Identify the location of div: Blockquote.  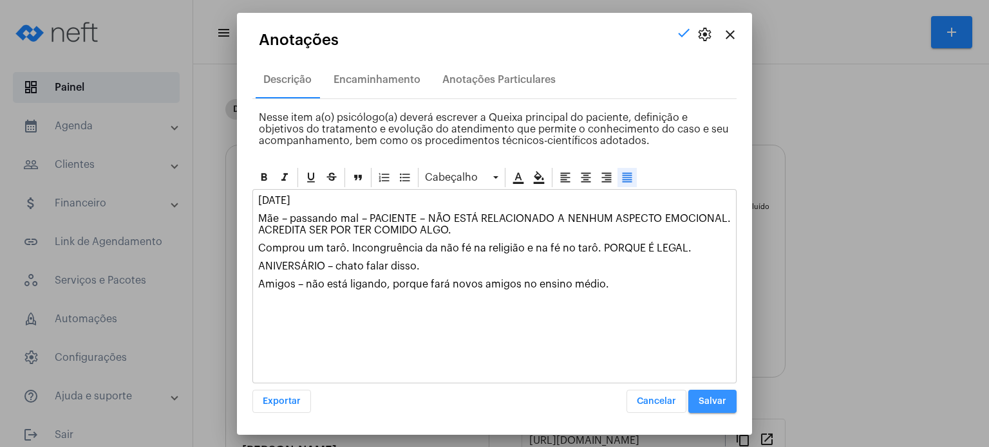
(358, 178).